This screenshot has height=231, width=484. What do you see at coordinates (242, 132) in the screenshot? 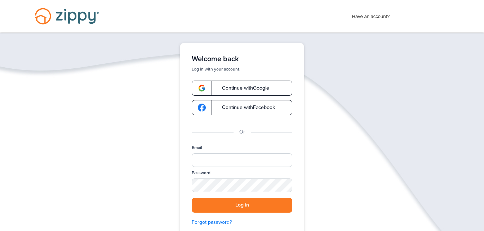
I see `p: Or` at bounding box center [242, 132].